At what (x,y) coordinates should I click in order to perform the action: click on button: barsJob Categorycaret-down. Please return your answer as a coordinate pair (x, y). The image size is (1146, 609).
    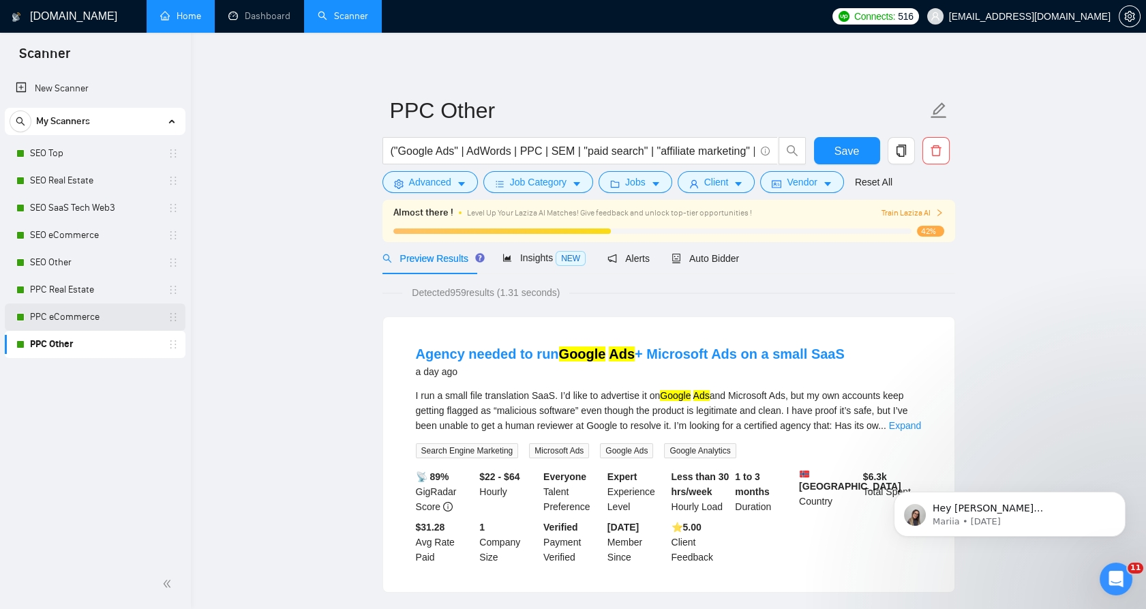
    Looking at the image, I should click on (538, 182).